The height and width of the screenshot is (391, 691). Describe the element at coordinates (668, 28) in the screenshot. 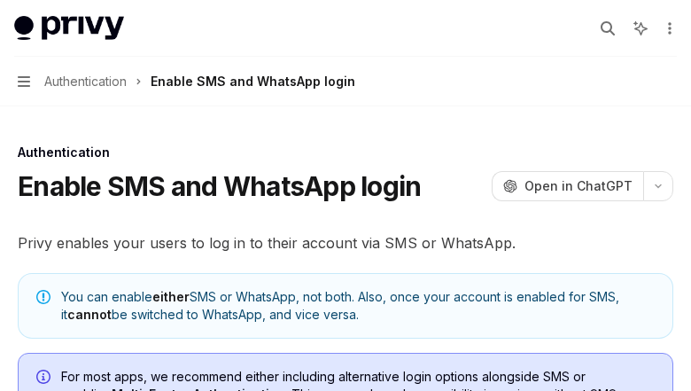

I see `button: More actions` at that location.